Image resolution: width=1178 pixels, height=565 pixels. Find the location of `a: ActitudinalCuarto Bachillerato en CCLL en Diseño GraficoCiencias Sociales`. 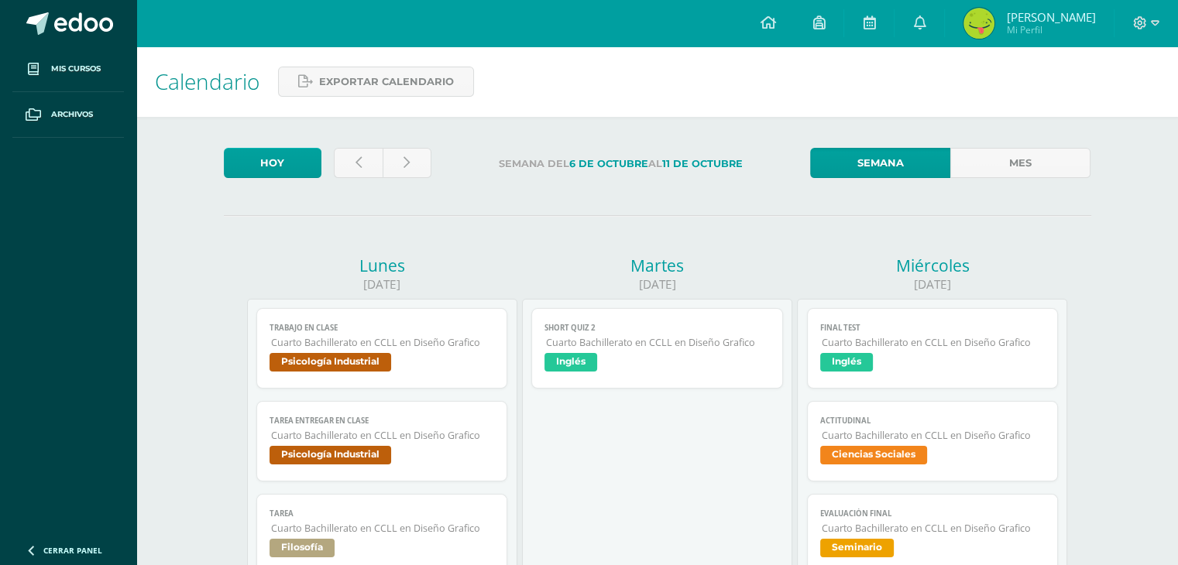

a: ActitudinalCuarto Bachillerato en CCLL en Diseño GraficoCiencias Sociales is located at coordinates (933, 441).